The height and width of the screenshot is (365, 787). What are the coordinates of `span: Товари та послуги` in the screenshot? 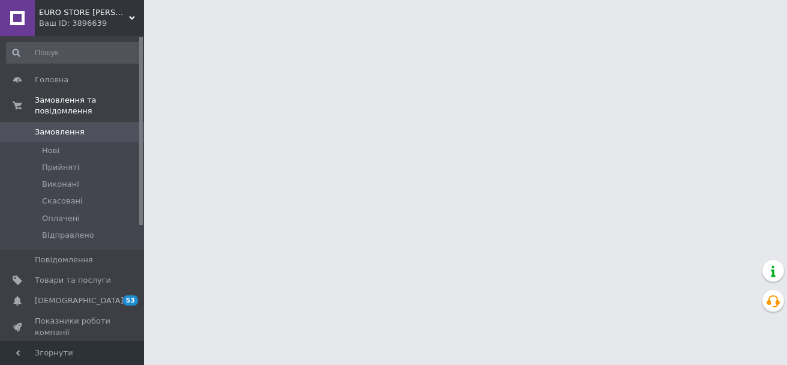 It's located at (73, 280).